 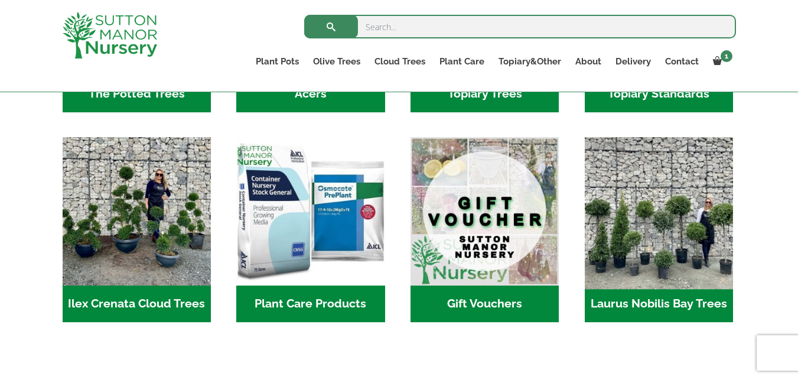 I want to click on h2: Gift Vouchers, so click(x=484, y=304).